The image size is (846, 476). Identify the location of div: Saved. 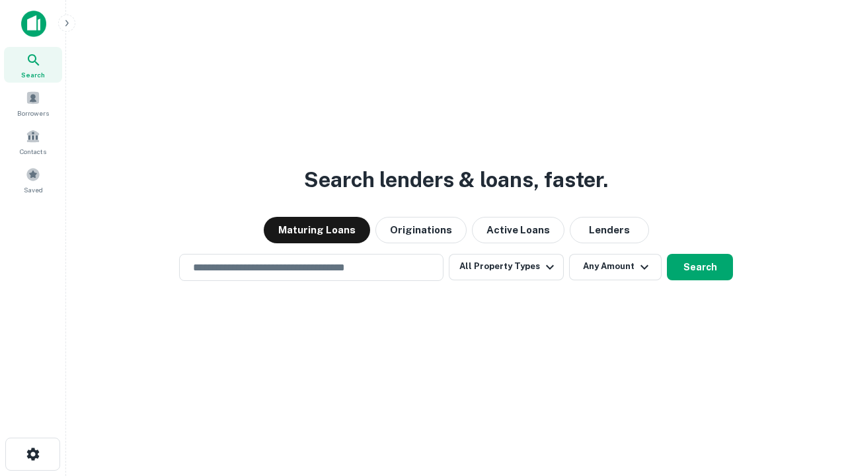
(33, 180).